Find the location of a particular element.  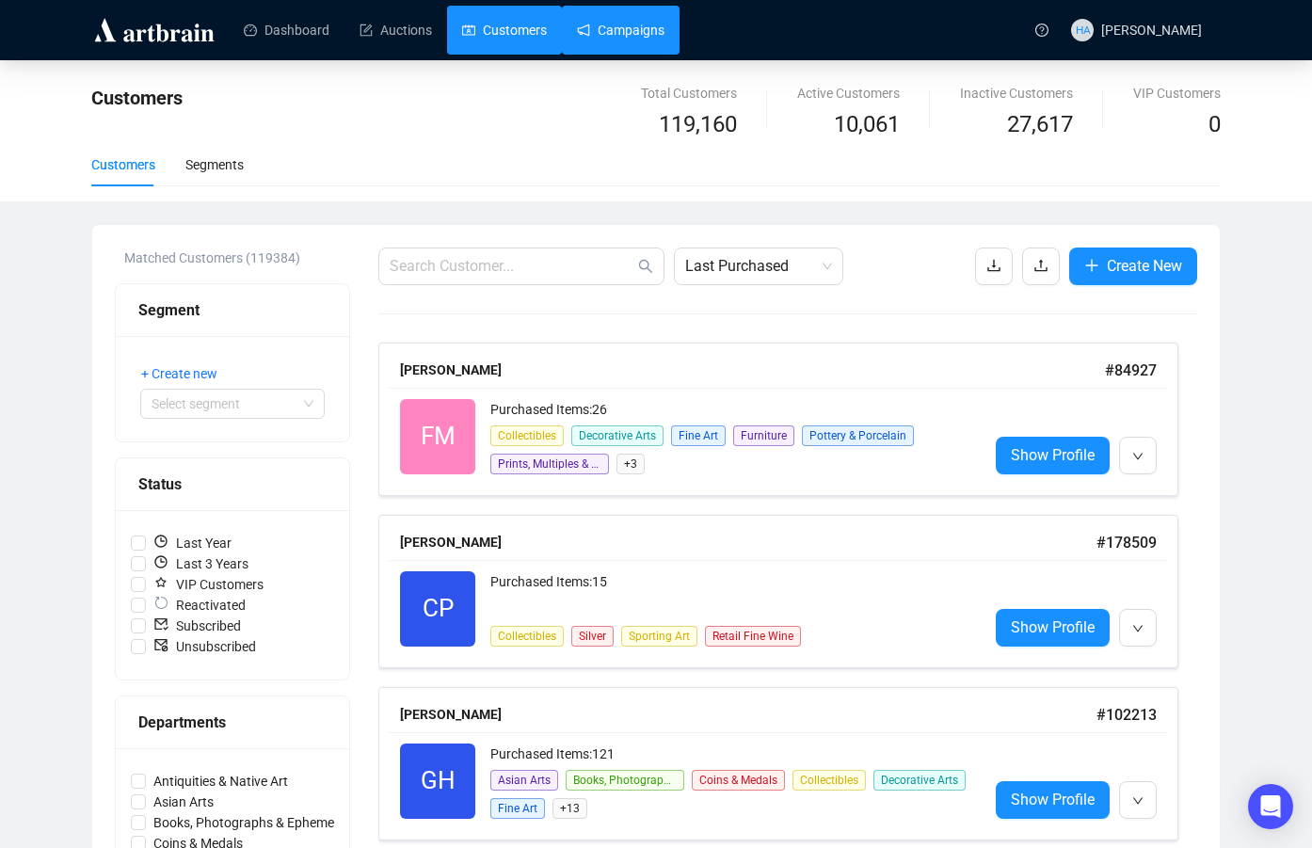

span: Last Purchased is located at coordinates (759, 266).